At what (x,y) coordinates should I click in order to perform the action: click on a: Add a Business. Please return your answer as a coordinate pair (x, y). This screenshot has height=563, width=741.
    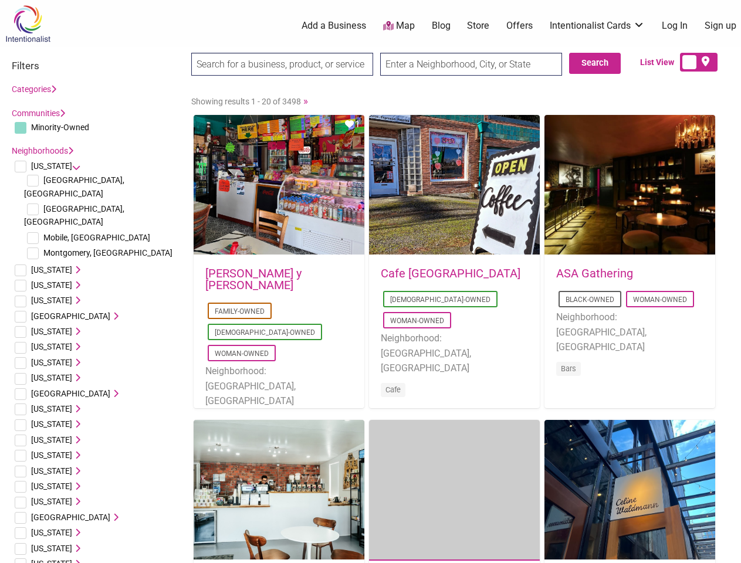
    Looking at the image, I should click on (334, 26).